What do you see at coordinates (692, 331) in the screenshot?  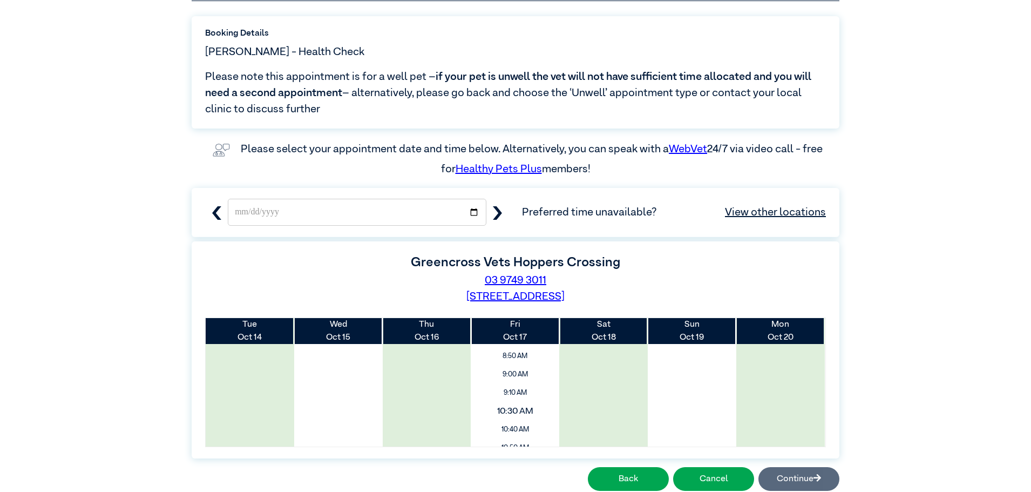 I see `th: Oct 19` at bounding box center [692, 331].